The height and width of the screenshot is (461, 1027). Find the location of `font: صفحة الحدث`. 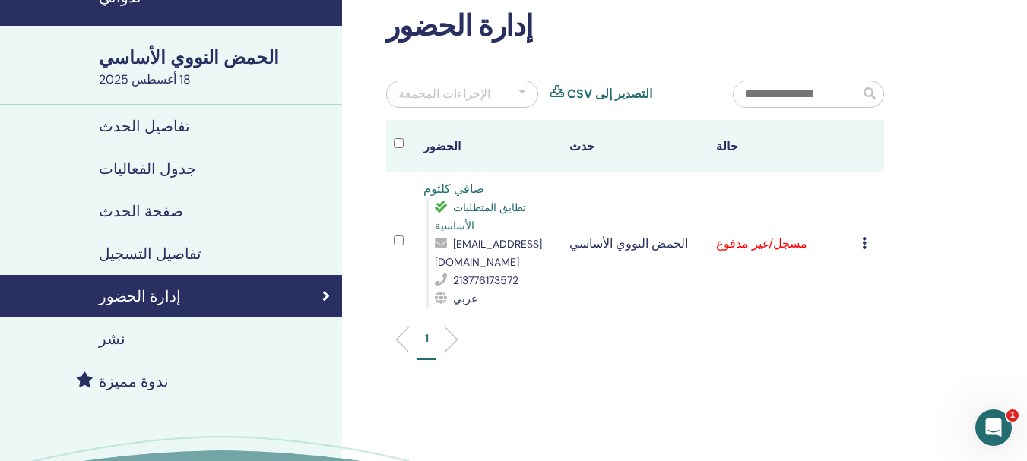

font: صفحة الحدث is located at coordinates (141, 211).